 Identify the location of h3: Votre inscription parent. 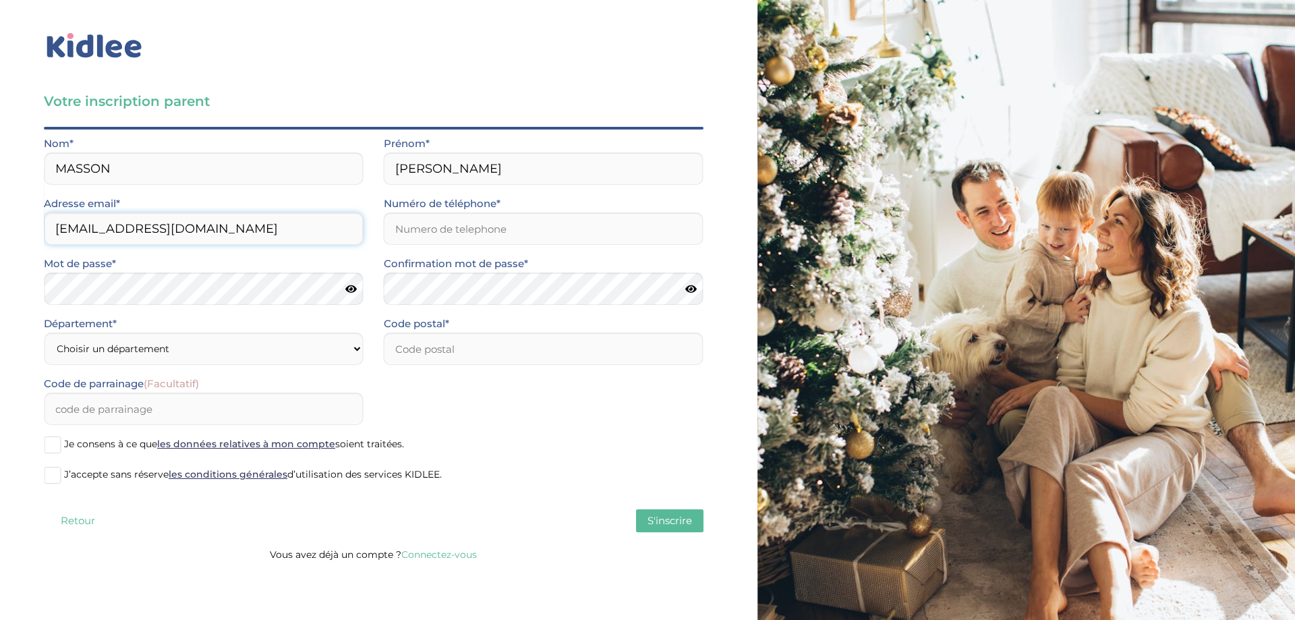
(374, 101).